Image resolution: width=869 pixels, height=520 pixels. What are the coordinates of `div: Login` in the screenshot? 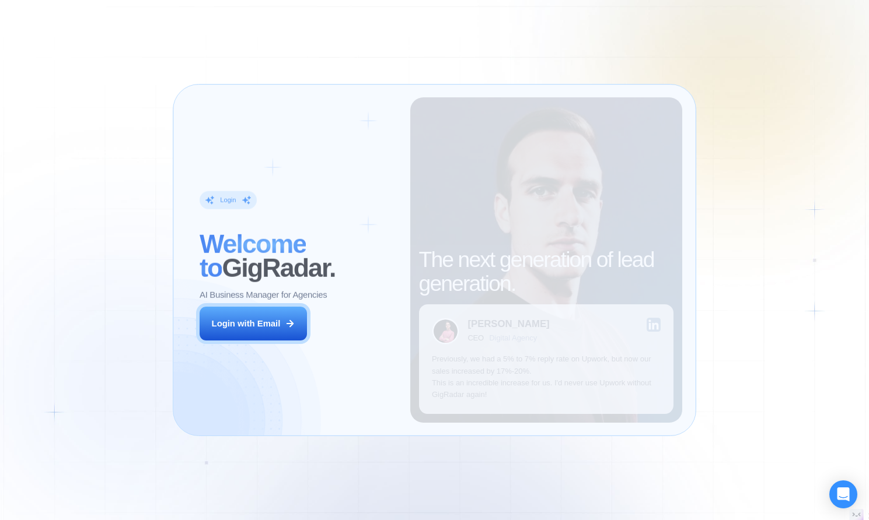 It's located at (227, 199).